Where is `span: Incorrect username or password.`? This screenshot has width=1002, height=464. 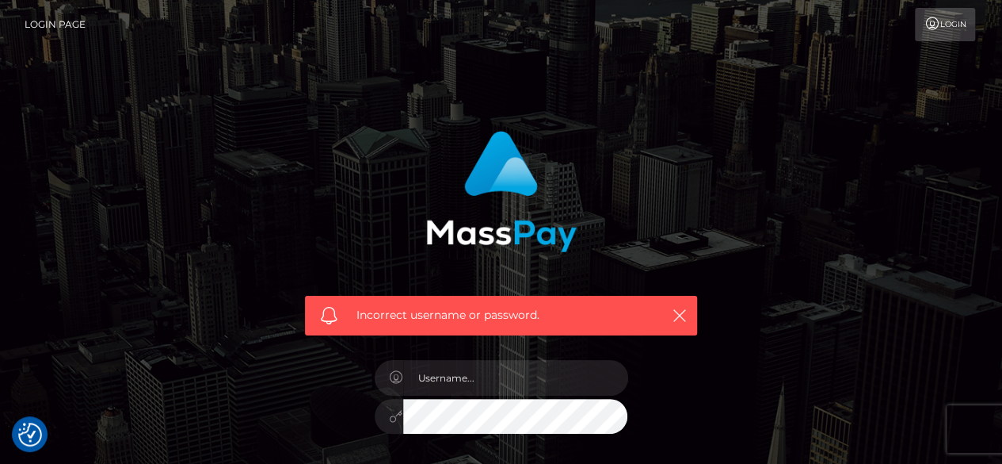
span: Incorrect username or password. is located at coordinates (501, 315).